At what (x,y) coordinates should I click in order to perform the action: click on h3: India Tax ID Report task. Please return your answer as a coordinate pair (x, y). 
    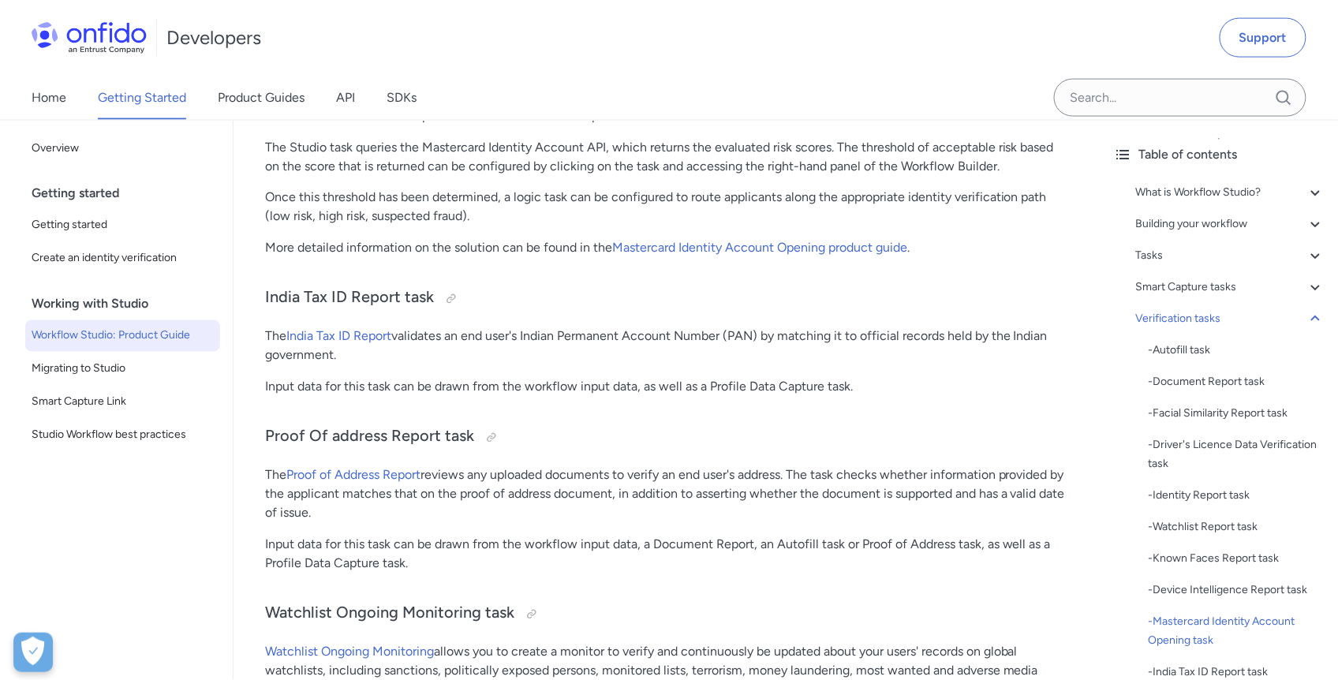
    Looking at the image, I should click on (668, 299).